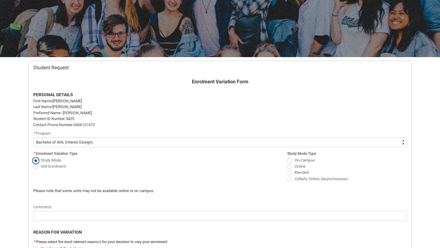 The height and width of the screenshot is (248, 440). I want to click on span: Last Name:, so click(43, 107).